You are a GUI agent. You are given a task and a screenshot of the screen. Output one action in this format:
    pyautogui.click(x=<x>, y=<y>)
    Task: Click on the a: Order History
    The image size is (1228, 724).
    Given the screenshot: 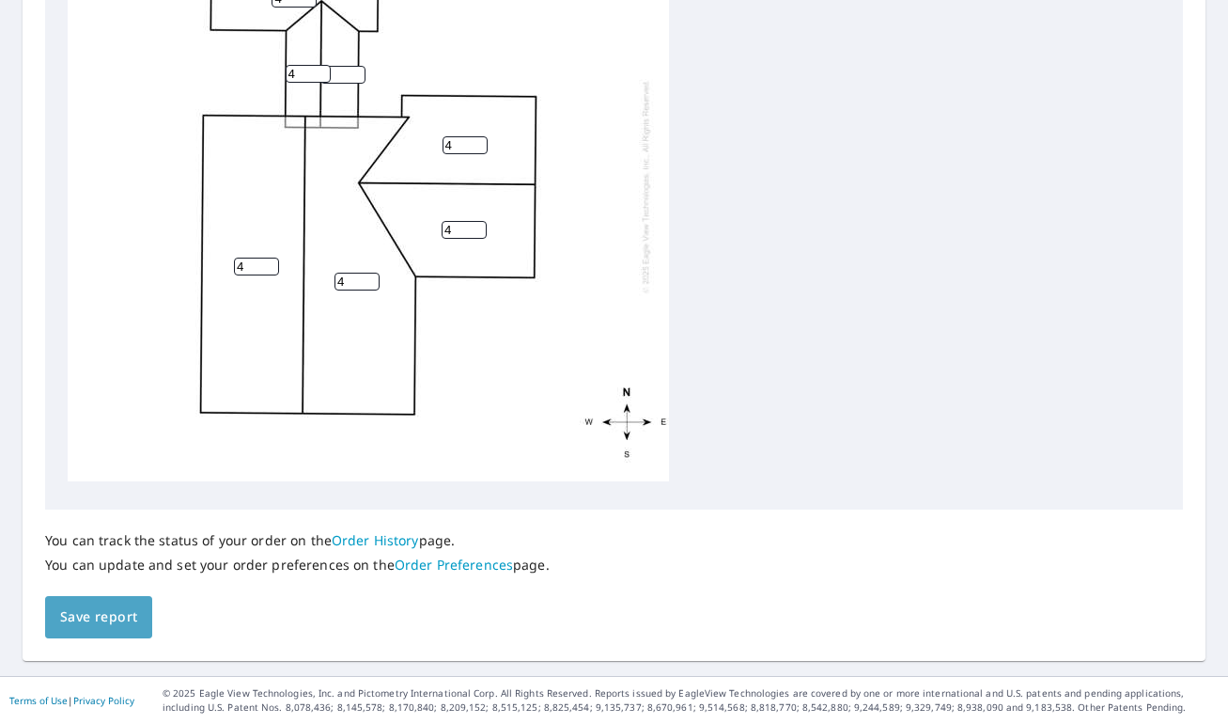 What is the action you would take?
    pyautogui.click(x=375, y=539)
    